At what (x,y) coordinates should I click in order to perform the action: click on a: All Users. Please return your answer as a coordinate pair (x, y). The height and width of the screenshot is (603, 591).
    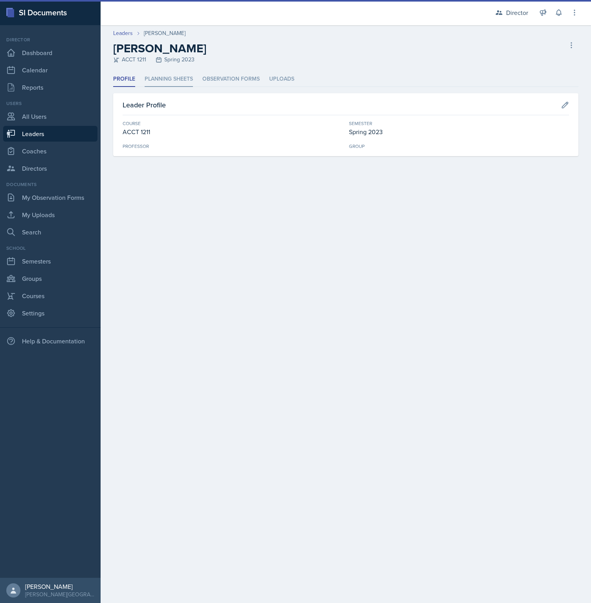
    Looking at the image, I should click on (50, 116).